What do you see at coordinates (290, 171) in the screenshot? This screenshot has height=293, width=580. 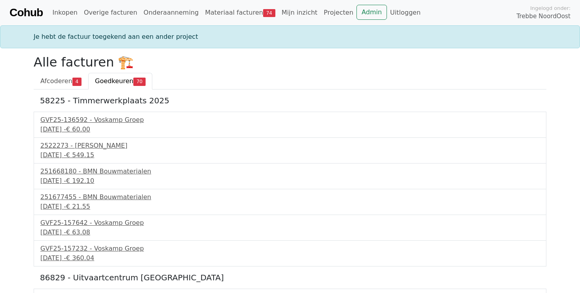 I see `div: 251668180 - BMN Bouwmaterialen` at bounding box center [290, 171].